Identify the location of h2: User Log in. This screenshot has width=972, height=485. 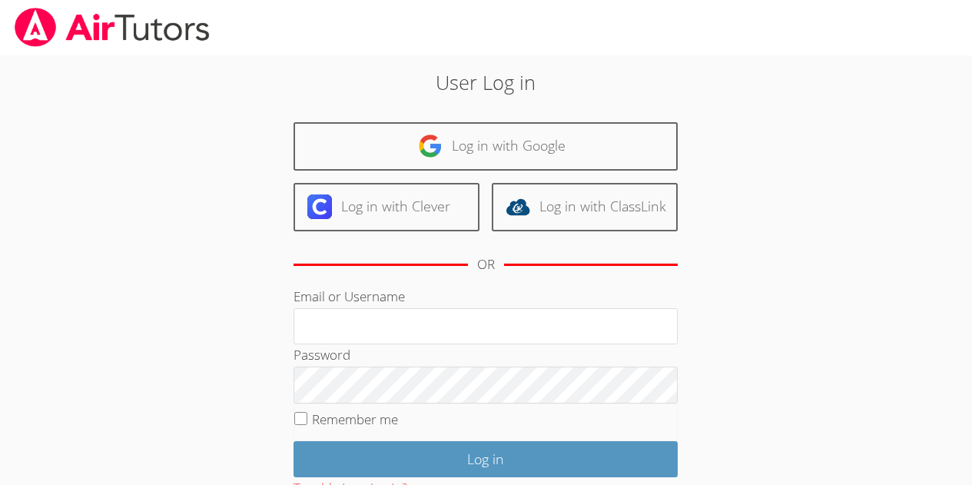
(485, 82).